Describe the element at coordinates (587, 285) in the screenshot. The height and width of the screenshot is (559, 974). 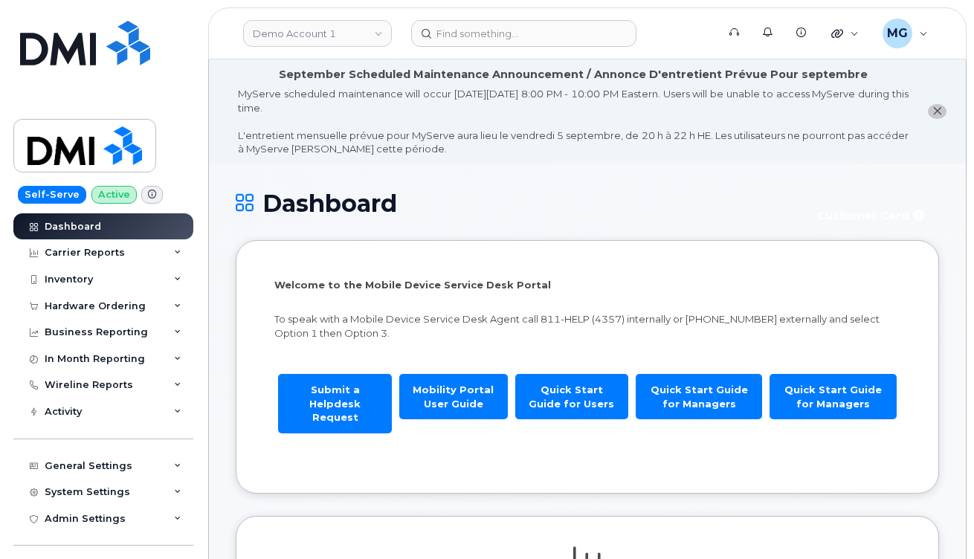
I see `p: Welcome to the Mobile Device Service Desk Portal` at that location.